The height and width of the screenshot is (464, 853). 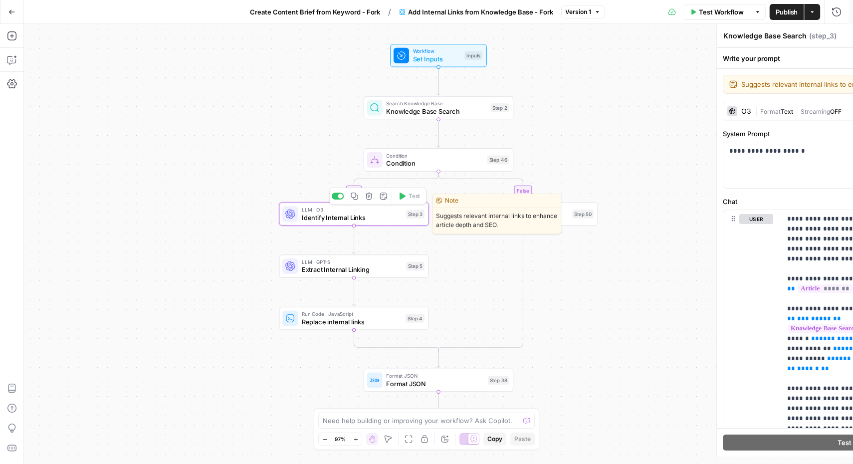 I want to click on g: Edge from step_2 to step_46, so click(x=438, y=133).